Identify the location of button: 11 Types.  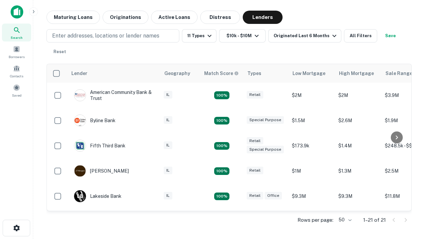
(199, 36).